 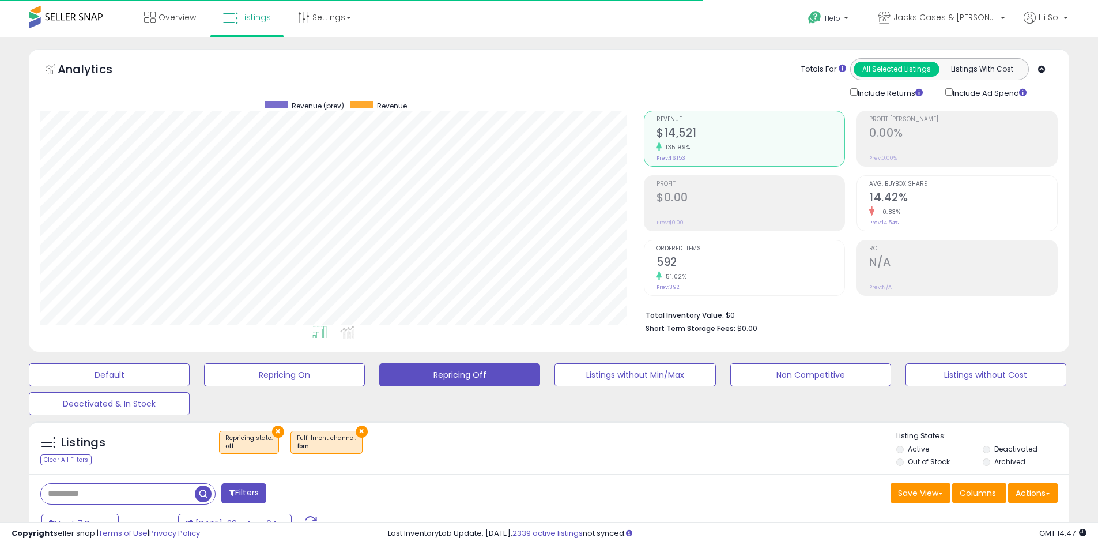 I want to click on small: Prev: $6,153, so click(x=671, y=158).